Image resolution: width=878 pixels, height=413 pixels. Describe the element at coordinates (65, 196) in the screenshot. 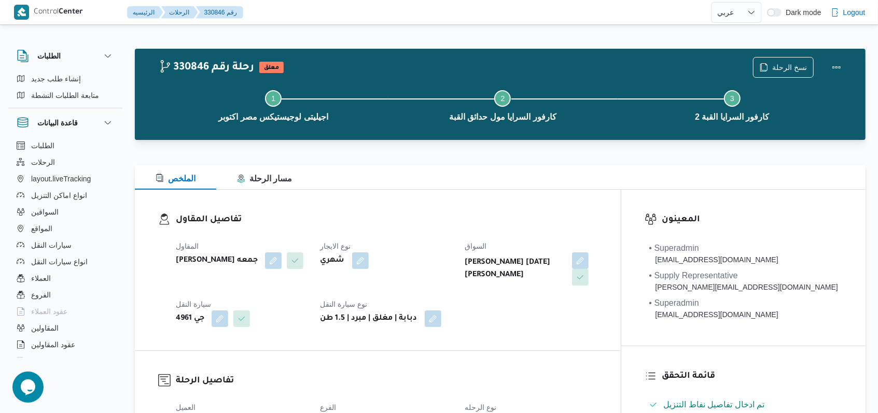

I see `button: انواع اماكن التنزيل` at that location.